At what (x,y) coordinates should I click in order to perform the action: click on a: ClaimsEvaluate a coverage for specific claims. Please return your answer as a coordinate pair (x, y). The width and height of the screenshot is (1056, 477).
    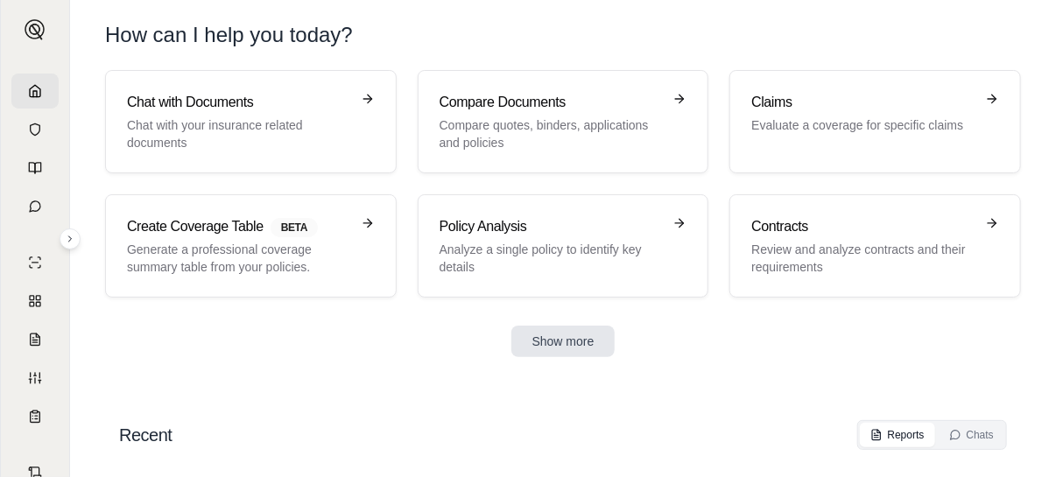
    Looking at the image, I should click on (875, 122).